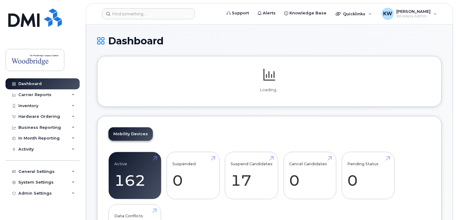  What do you see at coordinates (368, 176) in the screenshot?
I see `a: Pending Status 0` at bounding box center [368, 176].